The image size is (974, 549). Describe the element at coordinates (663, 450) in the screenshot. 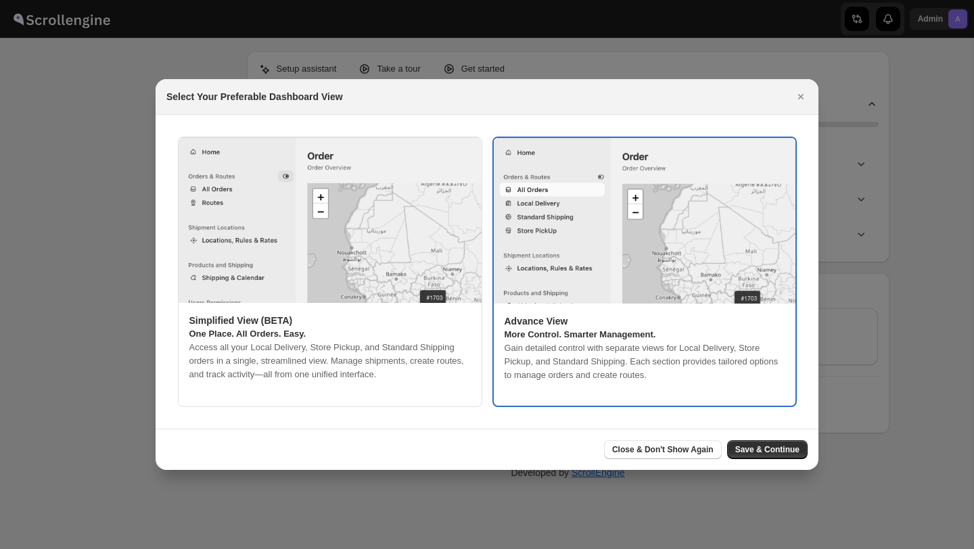

I see `span: Close & Don't Show Again` at that location.